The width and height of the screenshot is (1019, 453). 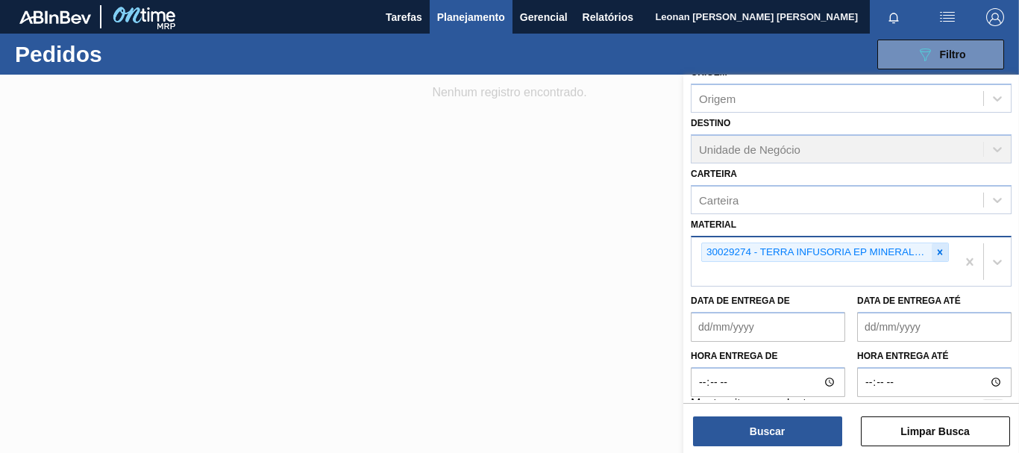 What do you see at coordinates (713, 225) in the screenshot?
I see `label: Material` at bounding box center [713, 225].